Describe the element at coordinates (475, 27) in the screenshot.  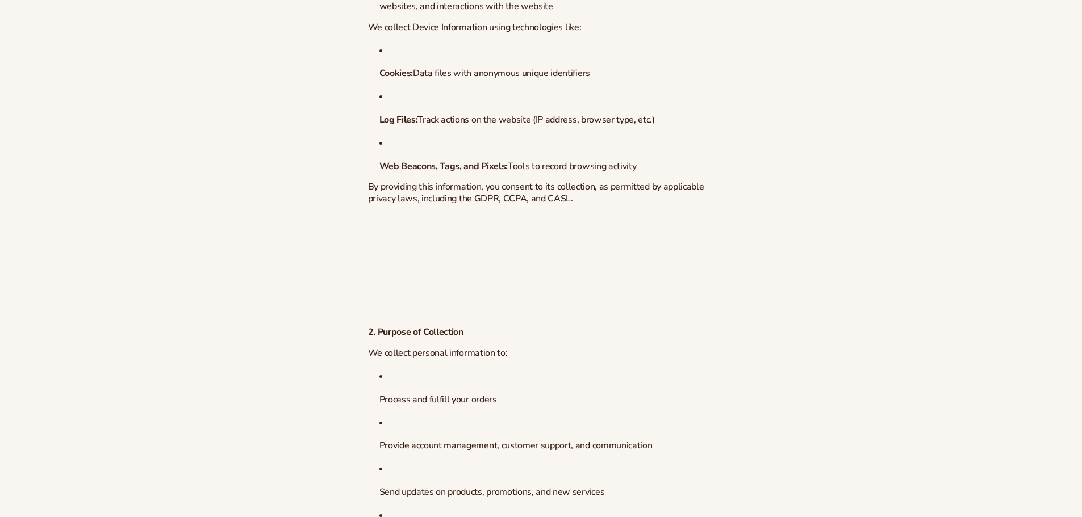
I see `span: We collect Device Information using technologies like:` at that location.